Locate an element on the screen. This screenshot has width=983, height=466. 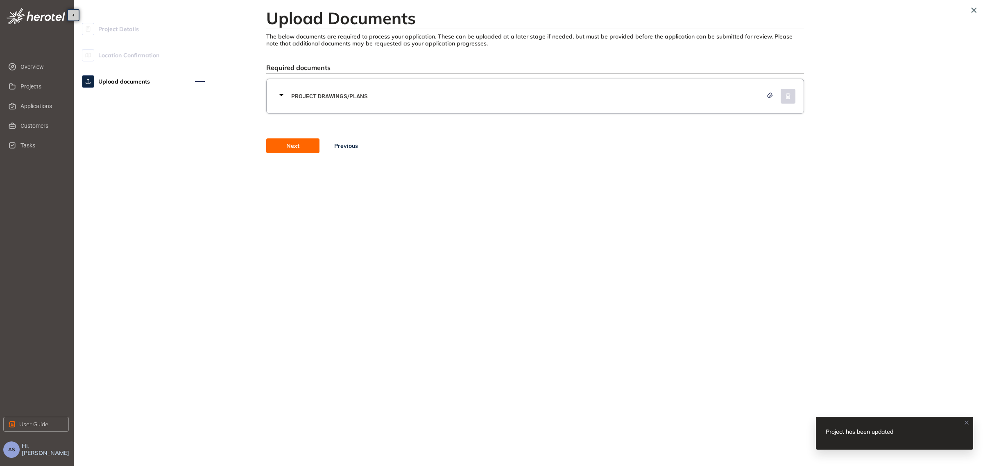
div: The below documents are required to process your application. These can be uploaded at a later st... is located at coordinates (535, 40).